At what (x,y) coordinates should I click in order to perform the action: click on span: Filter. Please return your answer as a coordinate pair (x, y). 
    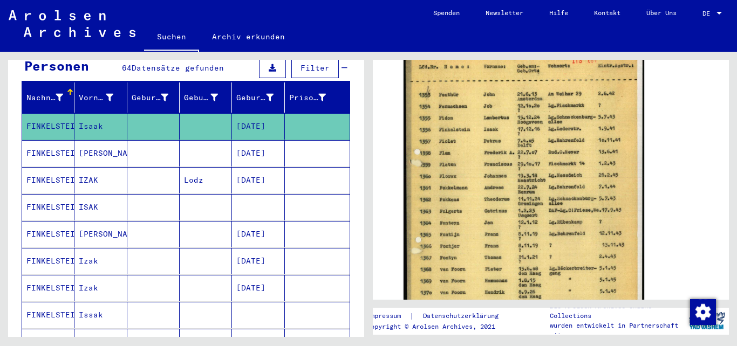
    Looking at the image, I should click on (315, 68).